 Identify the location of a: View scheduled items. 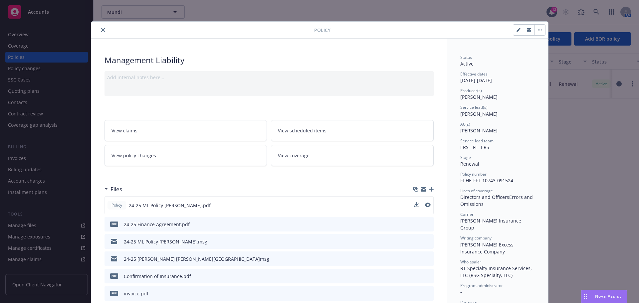
(352, 130).